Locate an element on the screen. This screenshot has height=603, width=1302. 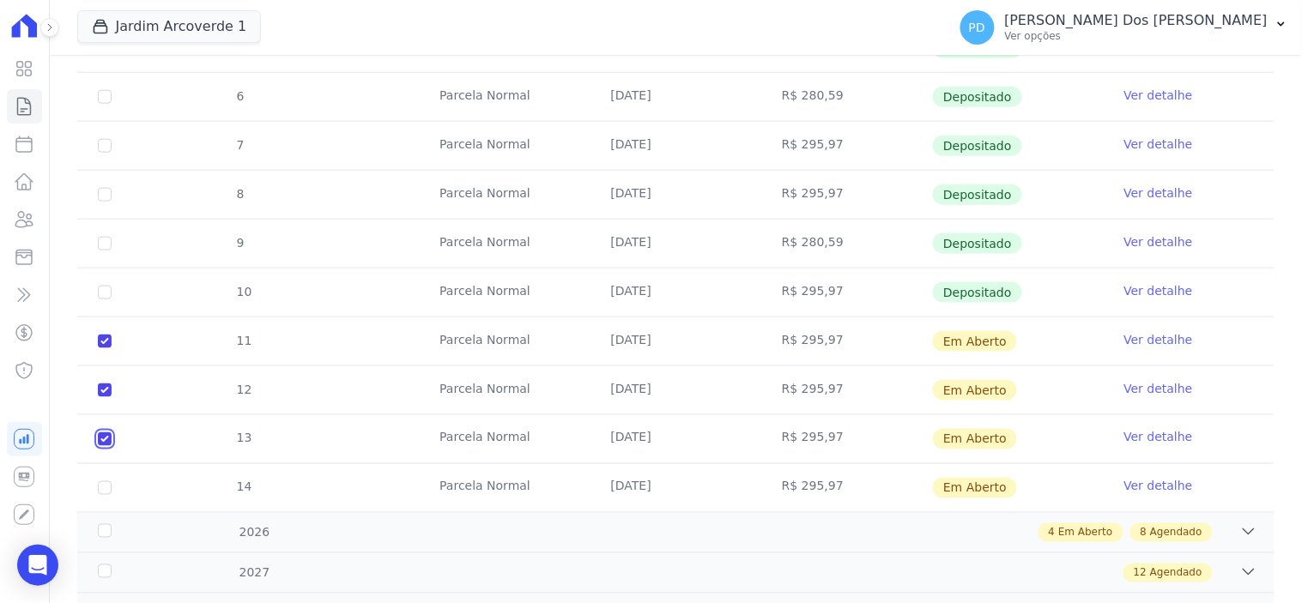
span: PD is located at coordinates (977, 27).